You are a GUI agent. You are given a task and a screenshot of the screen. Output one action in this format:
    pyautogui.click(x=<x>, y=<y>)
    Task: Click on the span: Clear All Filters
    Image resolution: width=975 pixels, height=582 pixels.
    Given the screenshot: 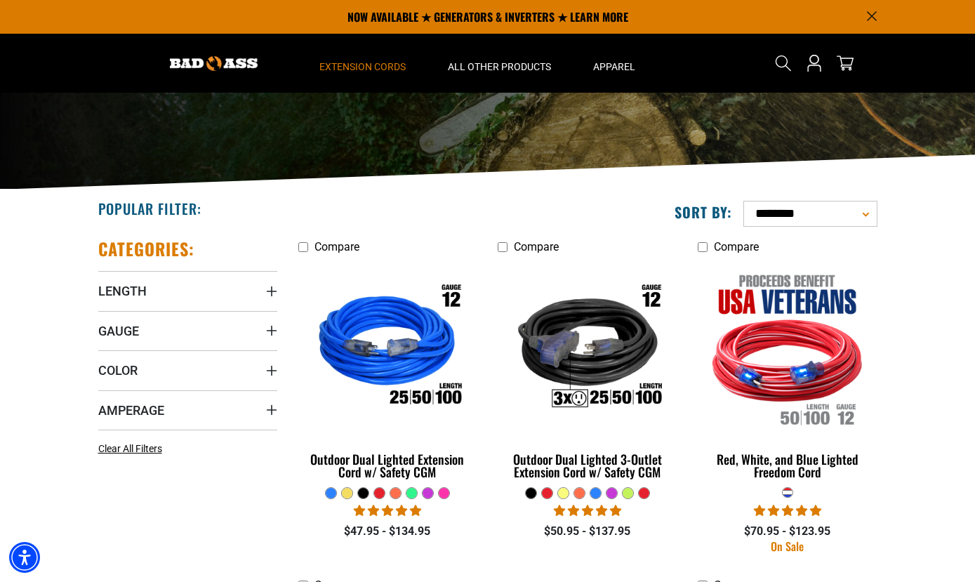 What is the action you would take?
    pyautogui.click(x=130, y=449)
    